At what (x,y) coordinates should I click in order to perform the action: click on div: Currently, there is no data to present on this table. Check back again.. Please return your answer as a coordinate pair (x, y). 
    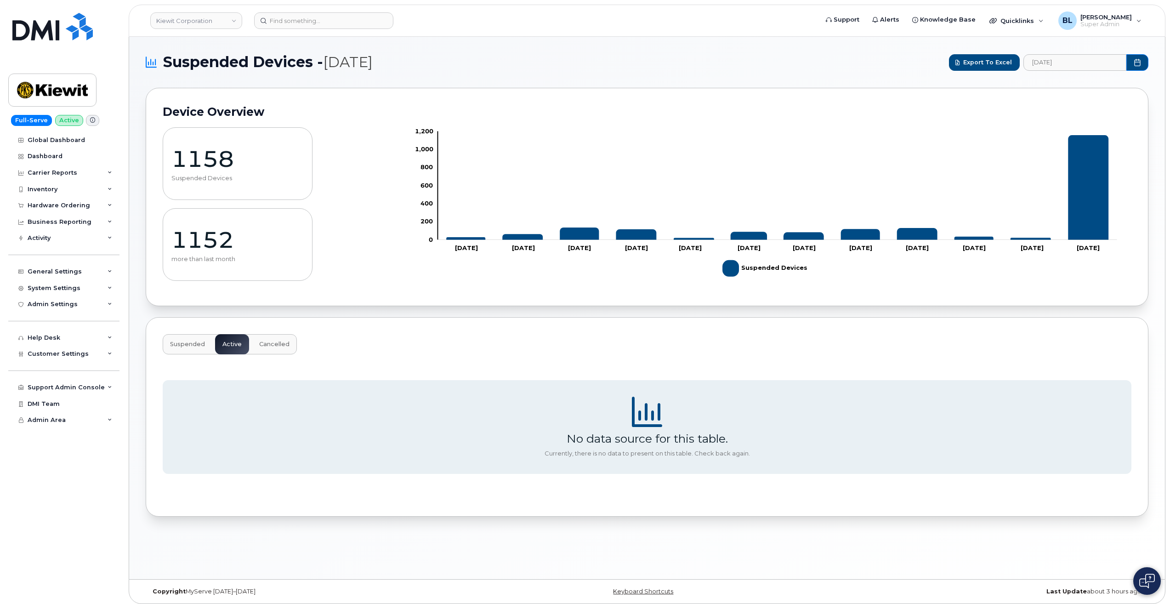
    Looking at the image, I should click on (647, 453).